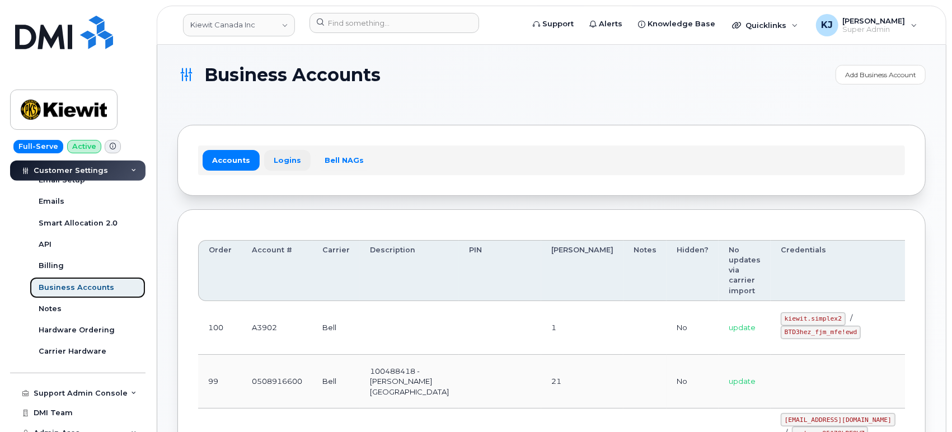  Describe the element at coordinates (500, 270) in the screenshot. I see `th: PIN` at that location.